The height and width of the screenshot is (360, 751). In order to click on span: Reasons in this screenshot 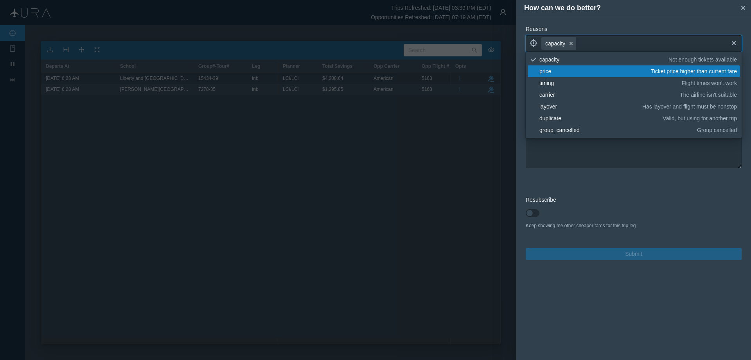, I will do `click(536, 29)`.